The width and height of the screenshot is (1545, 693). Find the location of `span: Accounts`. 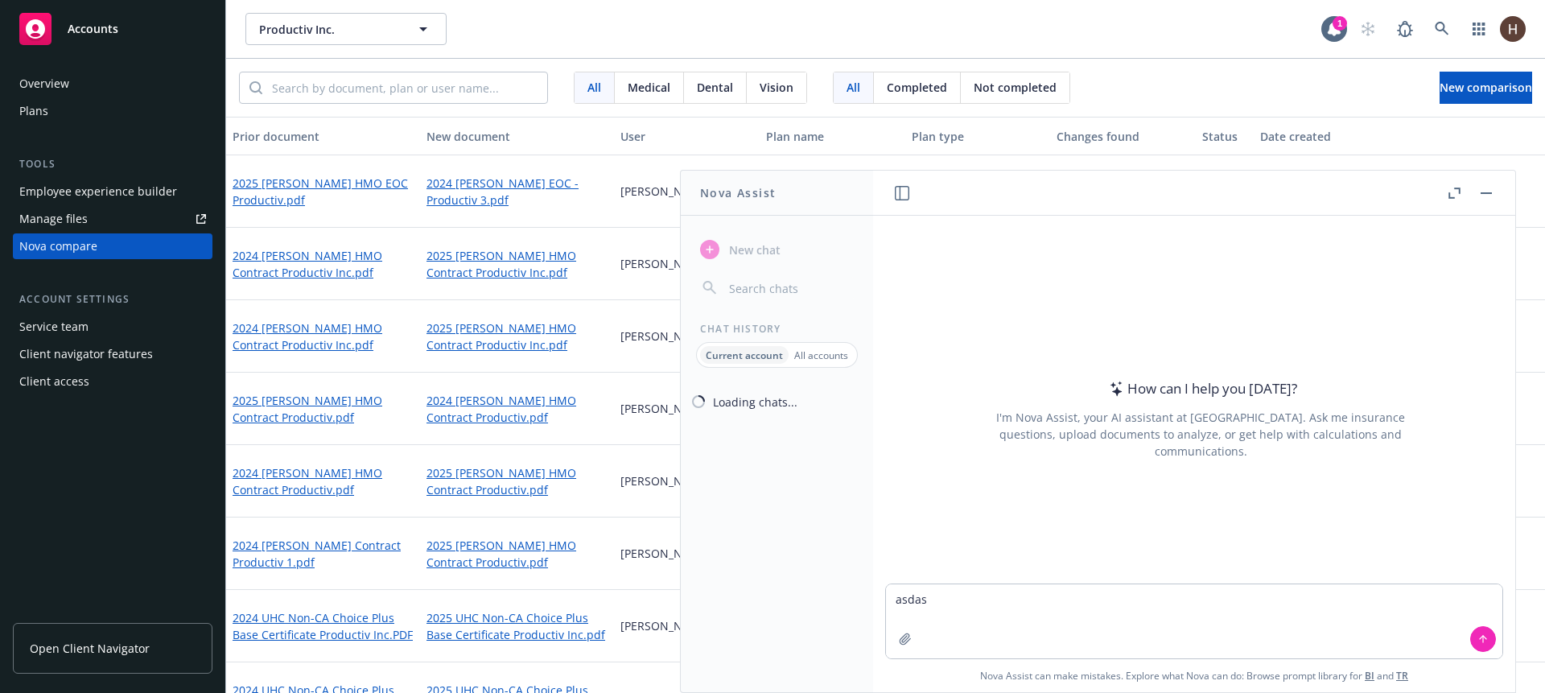

span: Accounts is located at coordinates (93, 29).